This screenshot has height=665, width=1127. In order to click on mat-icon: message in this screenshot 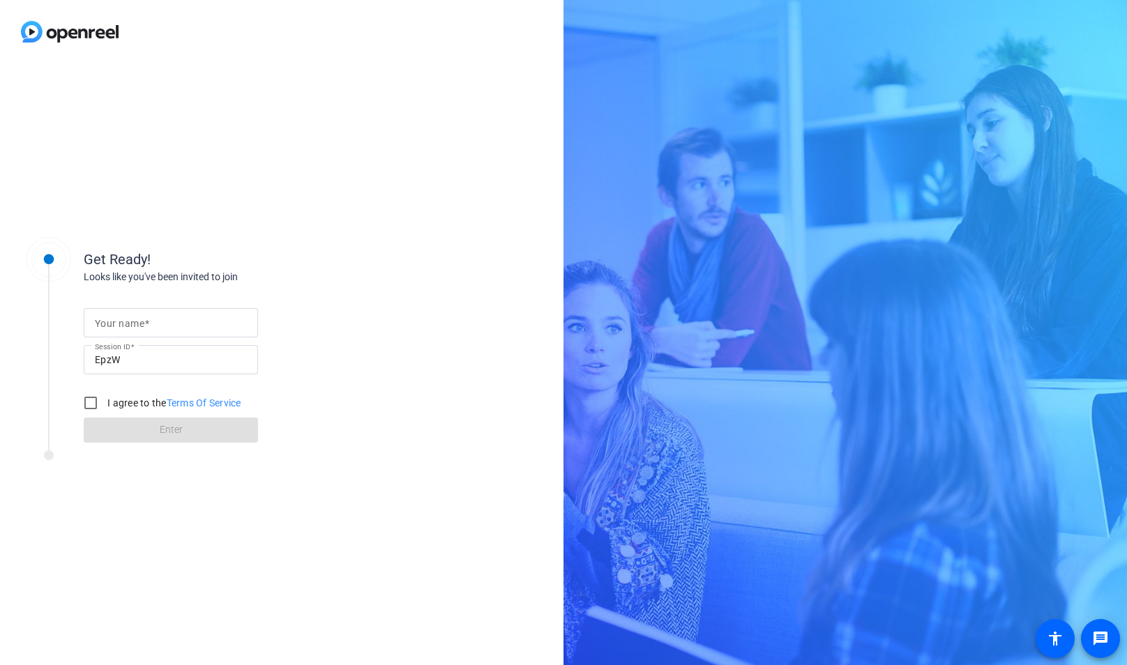, I will do `click(1100, 639)`.